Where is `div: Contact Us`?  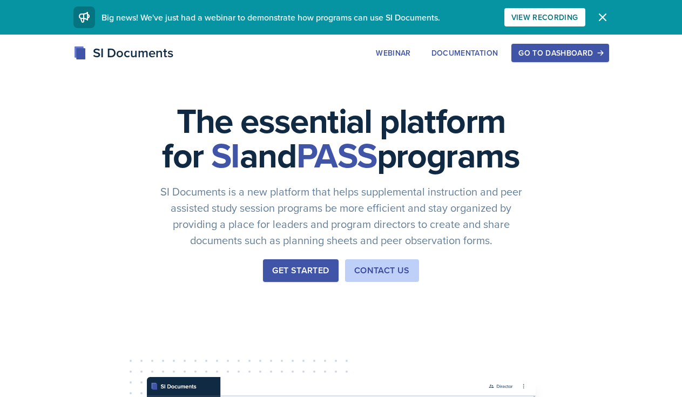 div: Contact Us is located at coordinates (382, 271).